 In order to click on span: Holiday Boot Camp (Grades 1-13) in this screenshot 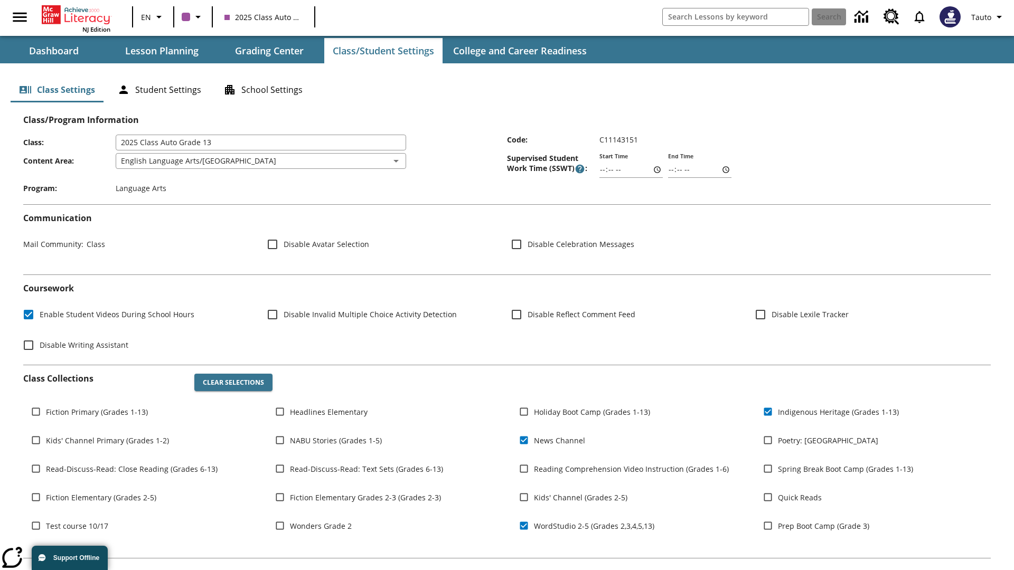, I will do `click(592, 412)`.